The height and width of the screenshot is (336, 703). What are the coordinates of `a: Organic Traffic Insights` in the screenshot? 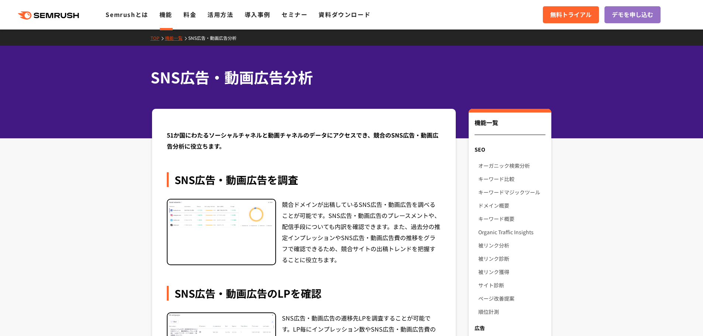 It's located at (512, 232).